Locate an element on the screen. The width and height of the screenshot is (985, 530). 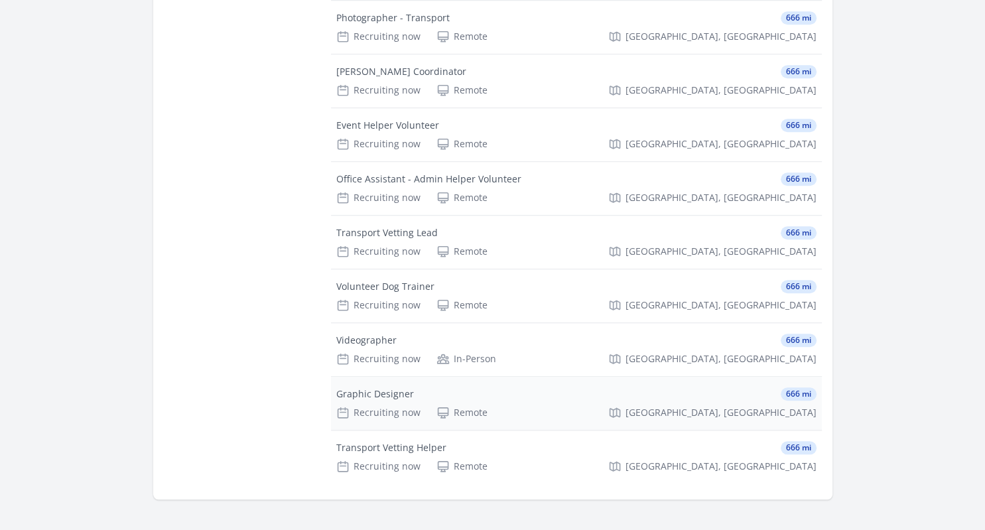
div: Photographer - Transport is located at coordinates (393, 18).